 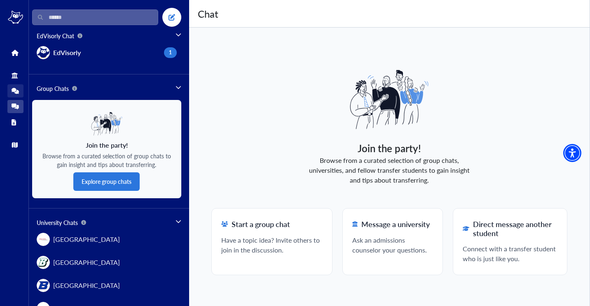 What do you see at coordinates (57, 89) in the screenshot?
I see `span: Group Chats` at bounding box center [57, 89].